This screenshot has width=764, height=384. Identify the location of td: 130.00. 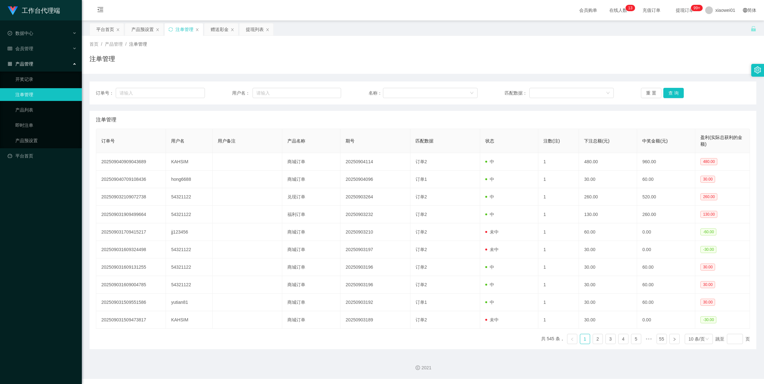
(608, 215).